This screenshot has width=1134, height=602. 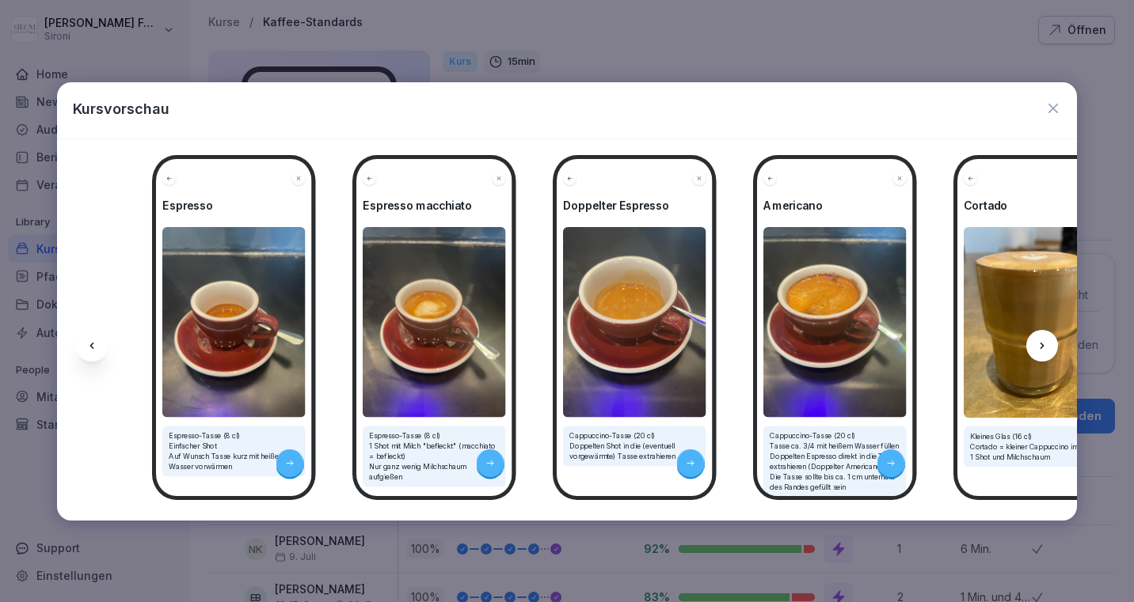 I want to click on p: Espresso-Tasse (8 cl) 1 Shot mit Milch "befleckt" (macchiato = befleckt) Nur ganz wenig Milchscha..., so click(x=434, y=456).